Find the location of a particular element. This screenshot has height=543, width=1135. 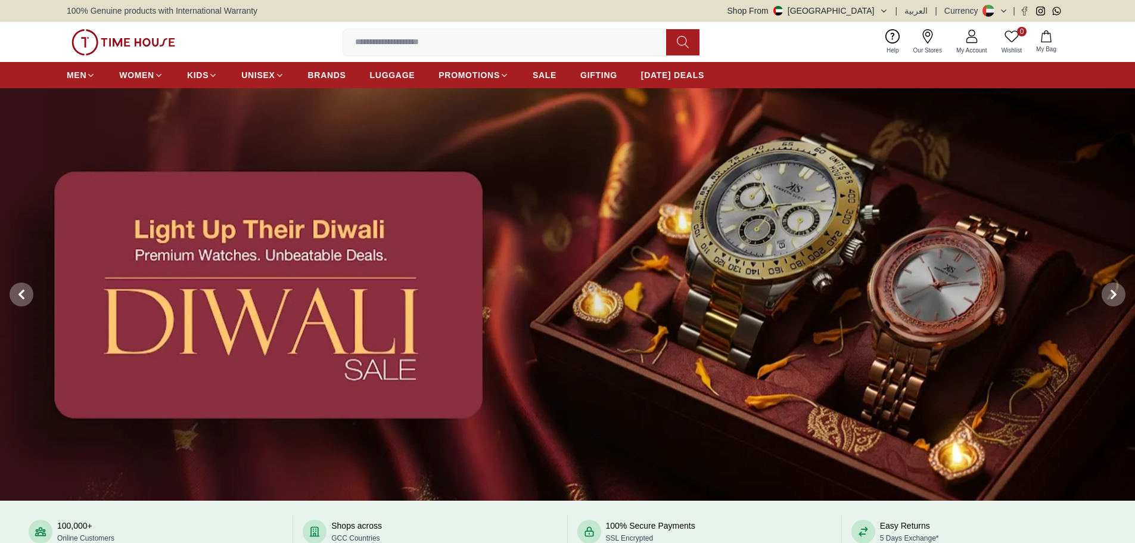

span: SSL Encrypted is located at coordinates (630, 538).